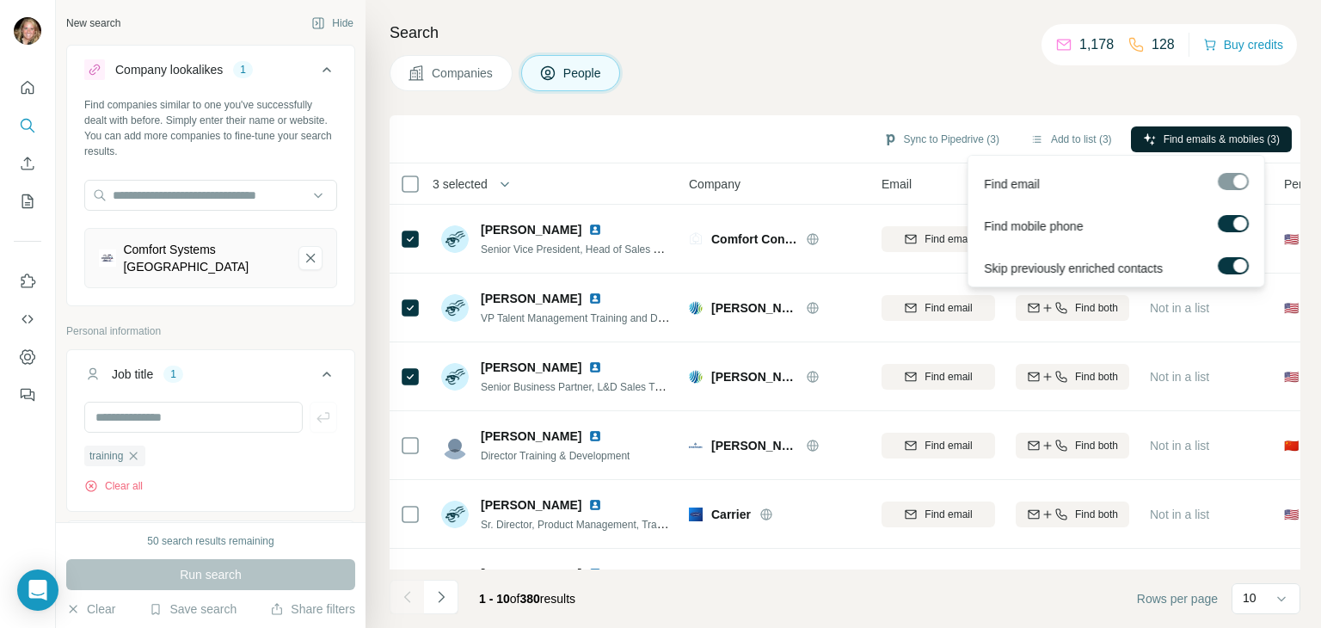  What do you see at coordinates (441, 597) in the screenshot?
I see `button: Navigate to next page` at bounding box center [441, 597].